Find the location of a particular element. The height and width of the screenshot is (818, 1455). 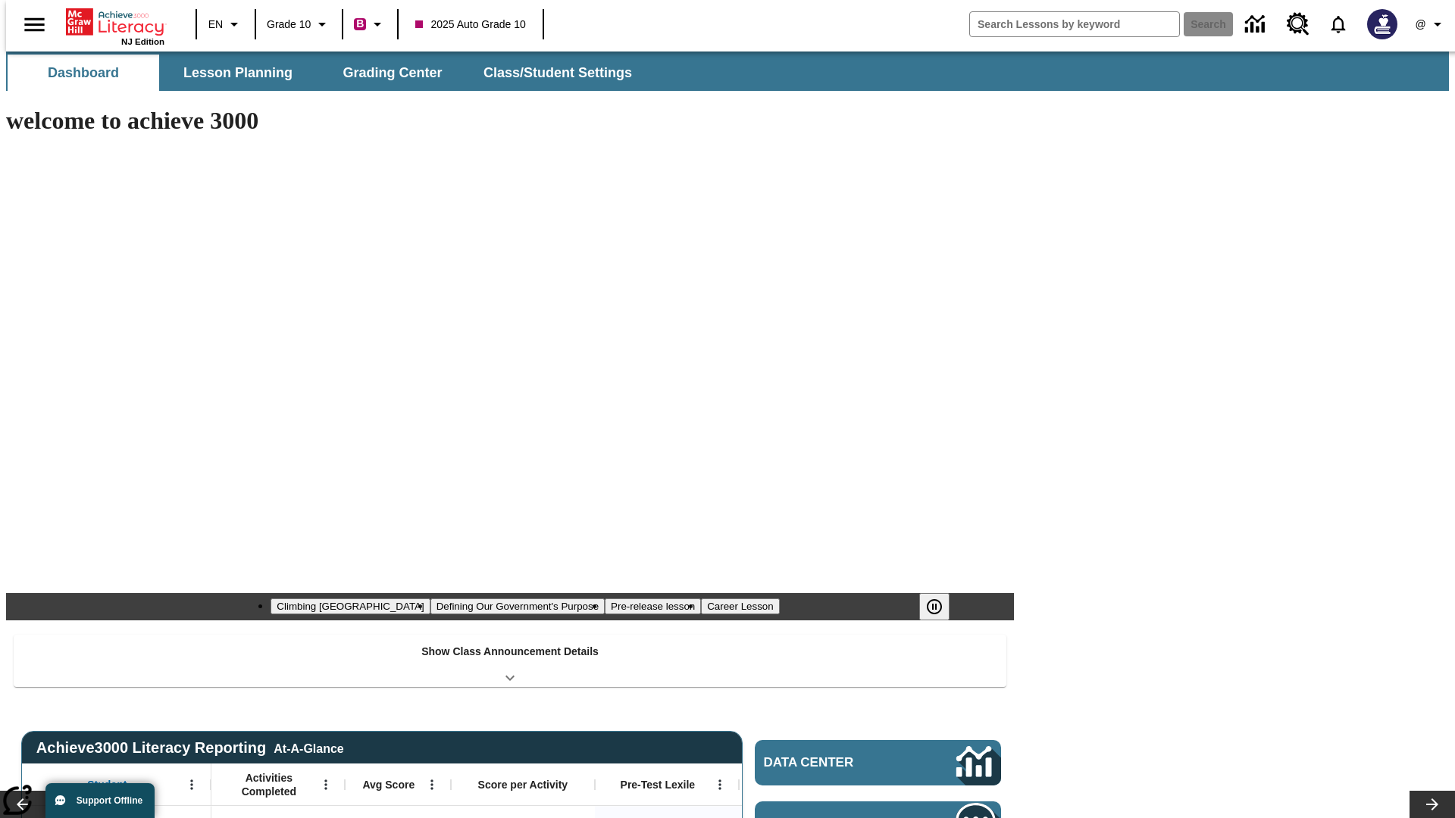

button: Profile/Settings is located at coordinates (1431, 24).